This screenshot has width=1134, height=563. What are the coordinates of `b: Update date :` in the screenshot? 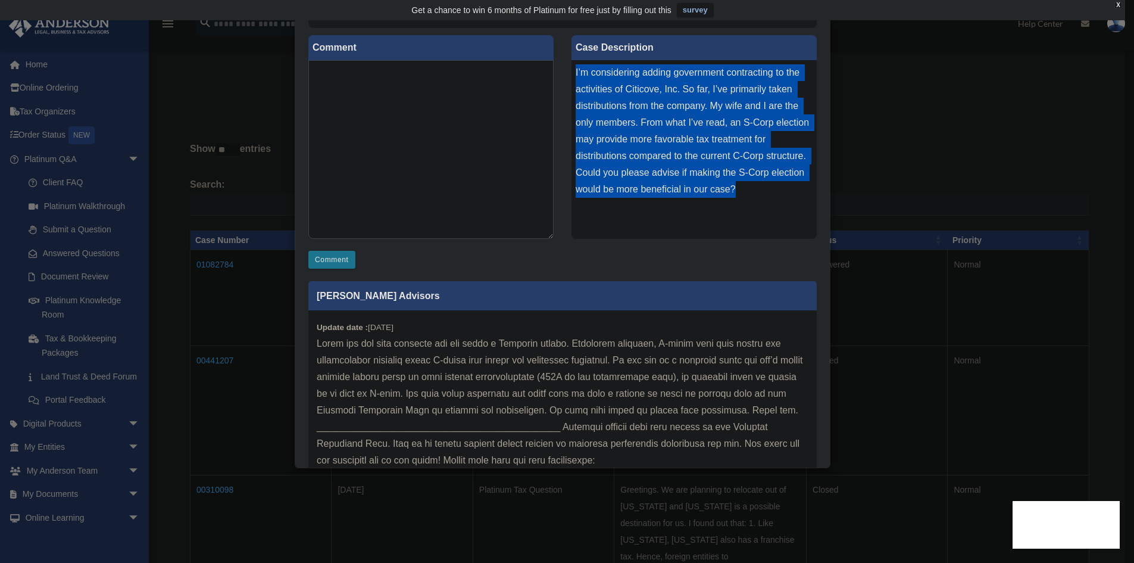 It's located at (342, 327).